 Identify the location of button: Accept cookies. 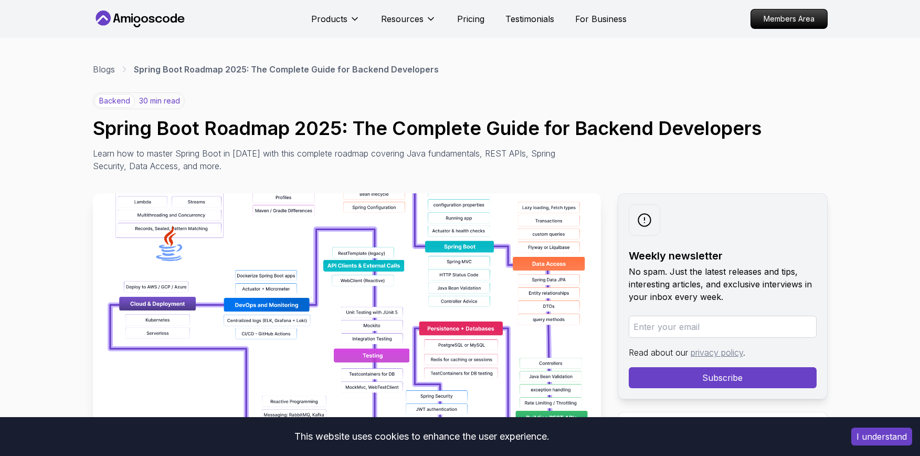
(882, 436).